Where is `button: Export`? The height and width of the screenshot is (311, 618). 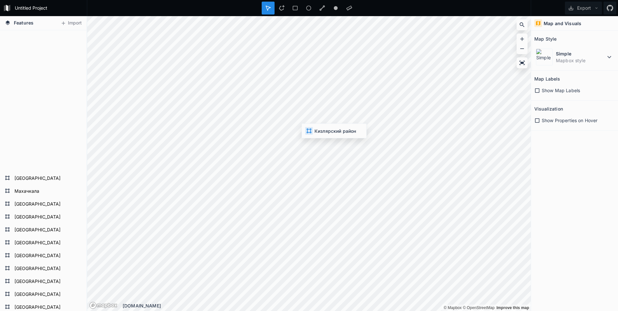
button: Export is located at coordinates (583, 8).